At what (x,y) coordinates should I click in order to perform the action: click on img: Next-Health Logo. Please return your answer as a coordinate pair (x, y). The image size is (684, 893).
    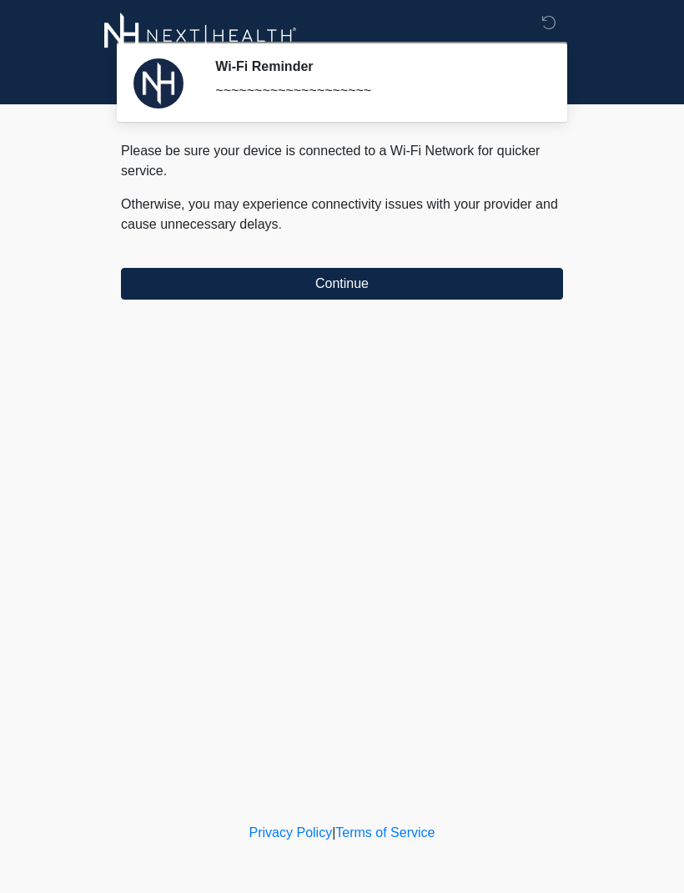
    Looking at the image, I should click on (200, 35).